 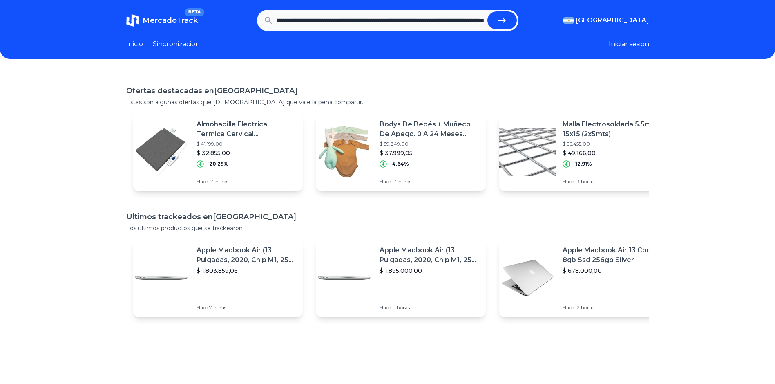 I want to click on p: $ 49.166,00, so click(x=612, y=153).